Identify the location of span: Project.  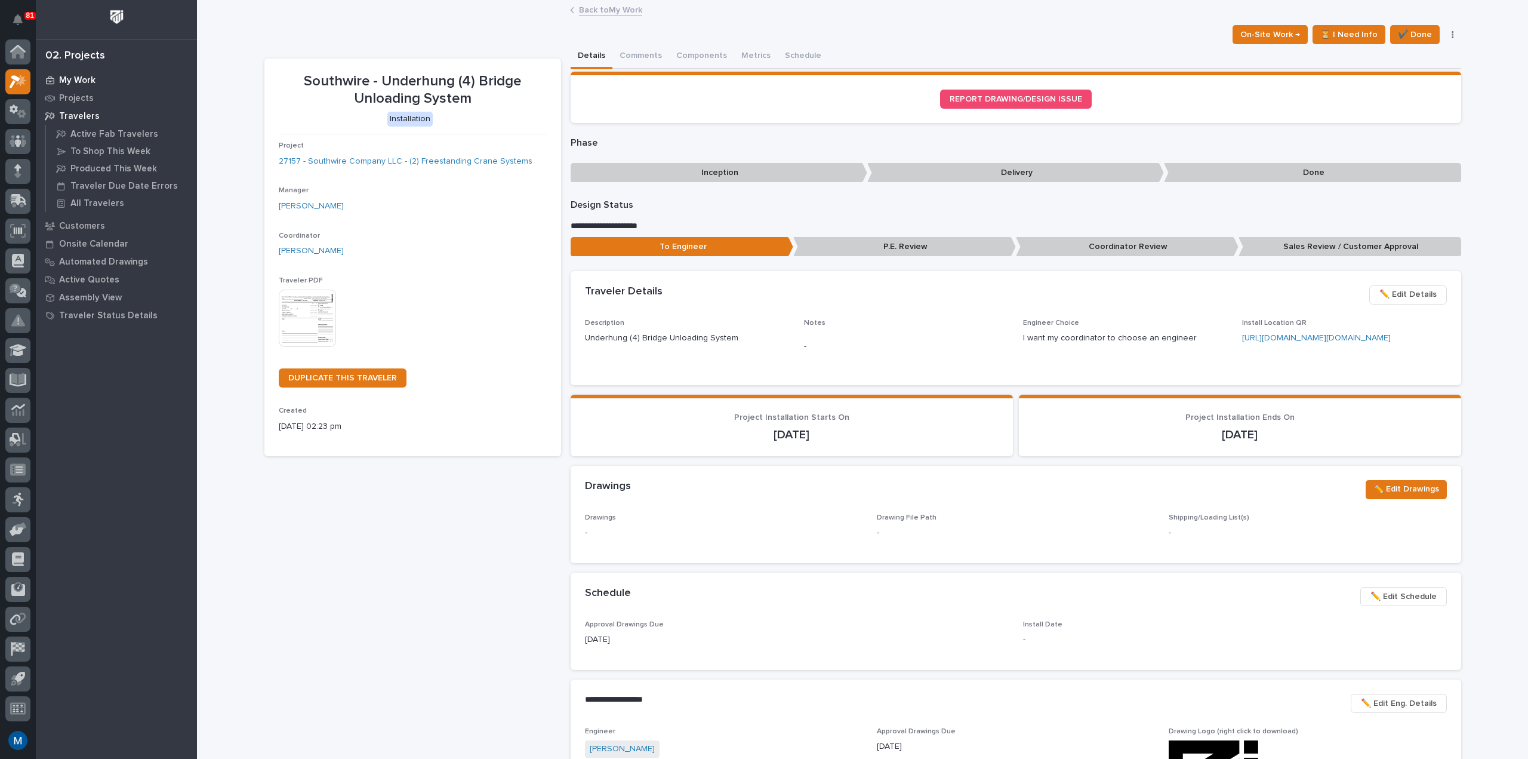
(291, 146).